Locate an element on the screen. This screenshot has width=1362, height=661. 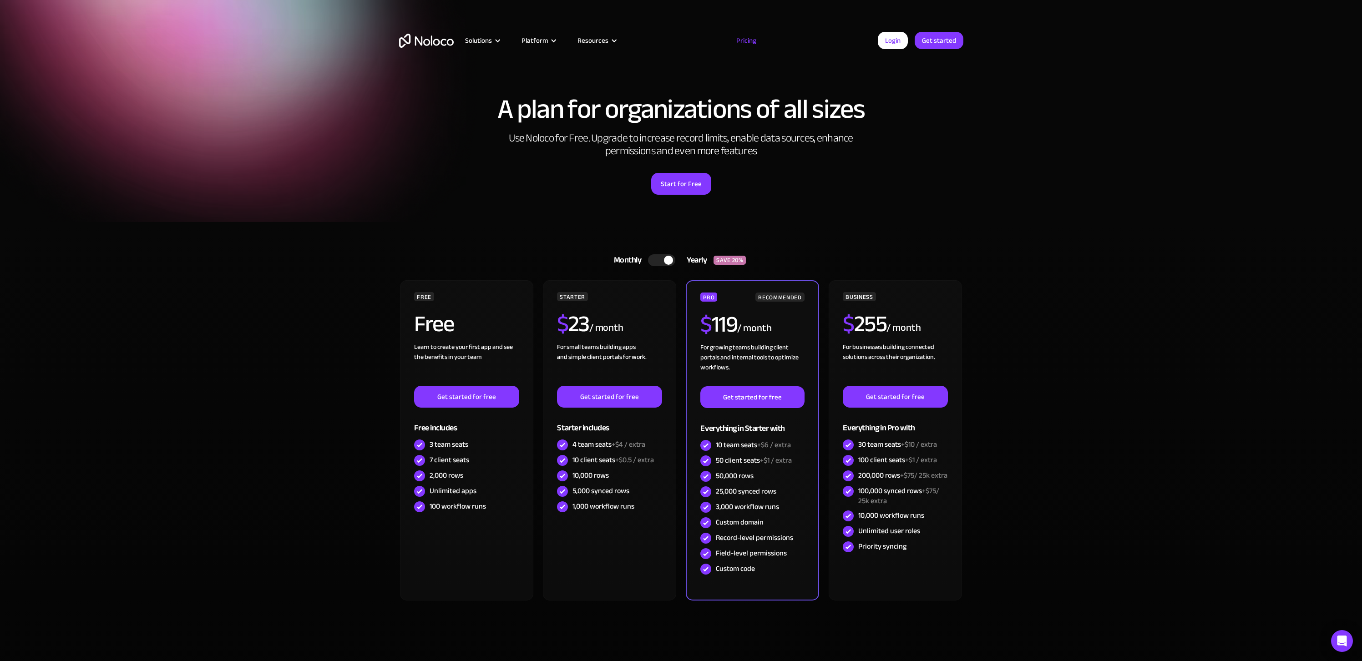
div: 30 team seats is located at coordinates (898, 445).